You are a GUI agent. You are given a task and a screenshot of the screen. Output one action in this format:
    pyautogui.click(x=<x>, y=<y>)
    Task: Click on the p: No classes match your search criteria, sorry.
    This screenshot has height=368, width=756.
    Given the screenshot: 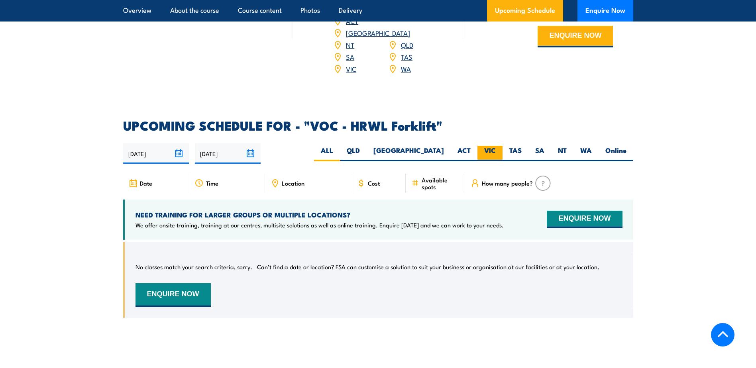 What is the action you would take?
    pyautogui.click(x=194, y=267)
    